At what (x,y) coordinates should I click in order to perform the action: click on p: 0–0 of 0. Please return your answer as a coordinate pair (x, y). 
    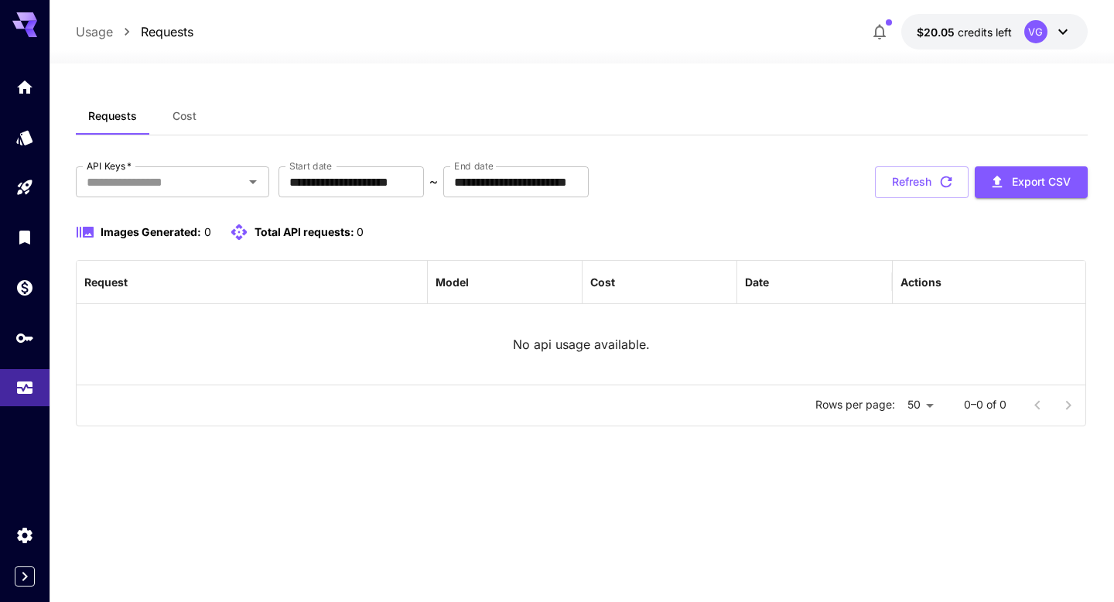
    Looking at the image, I should click on (985, 404).